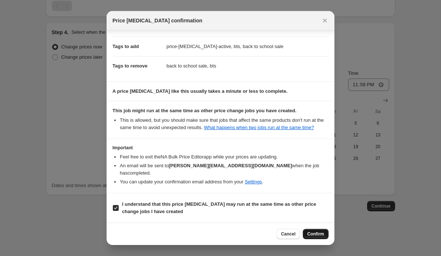  Describe the element at coordinates (288, 234) in the screenshot. I see `span: Cancel` at that location.